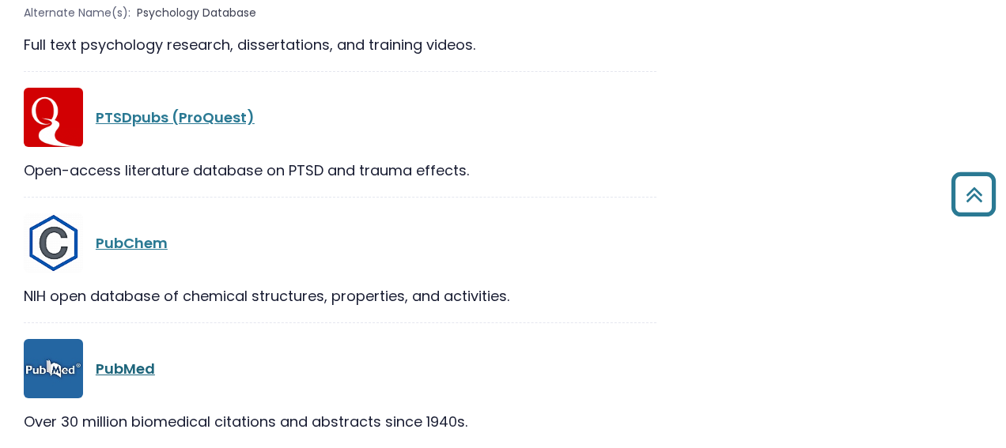  I want to click on div: Full text psychology research, dissertations, and training videos., so click(340, 44).